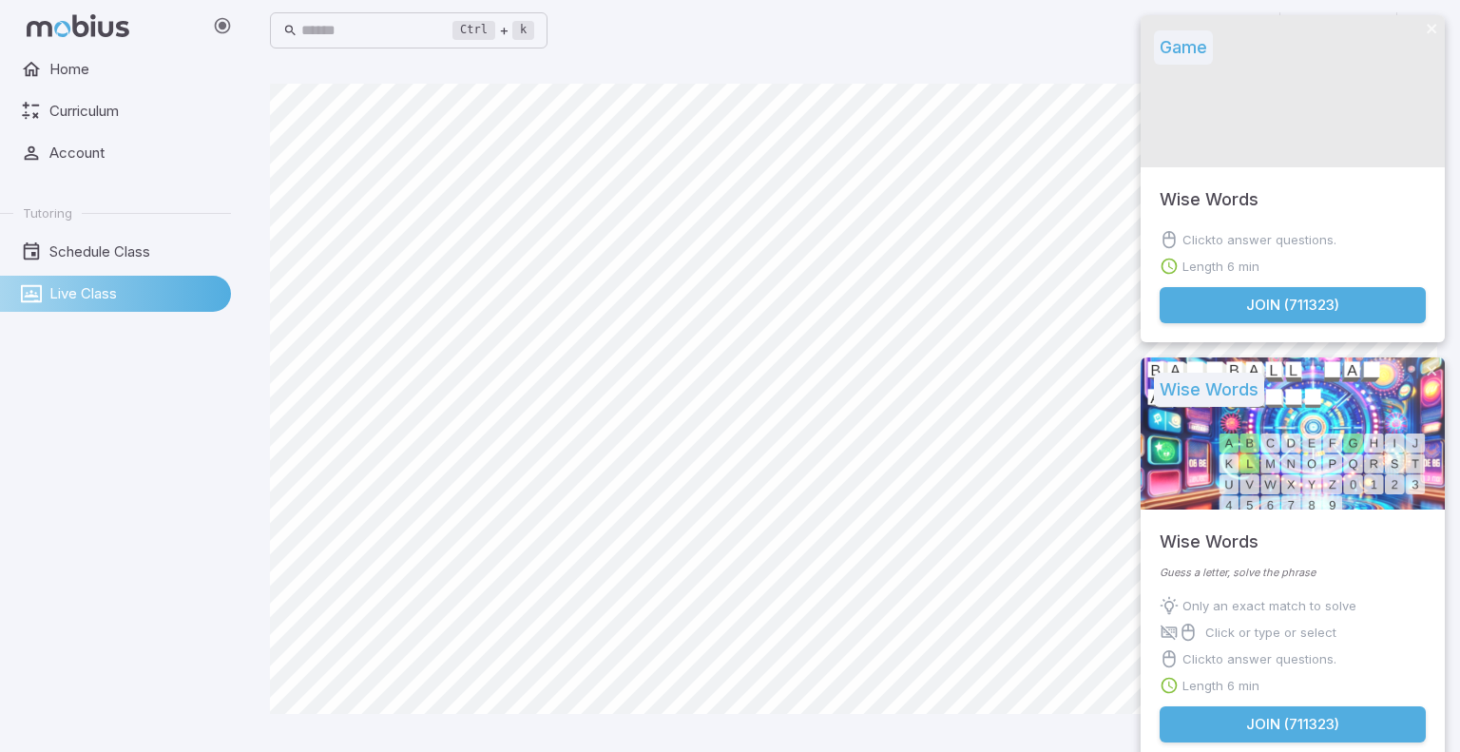  What do you see at coordinates (133, 153) in the screenshot?
I see `span: Account` at bounding box center [133, 153].